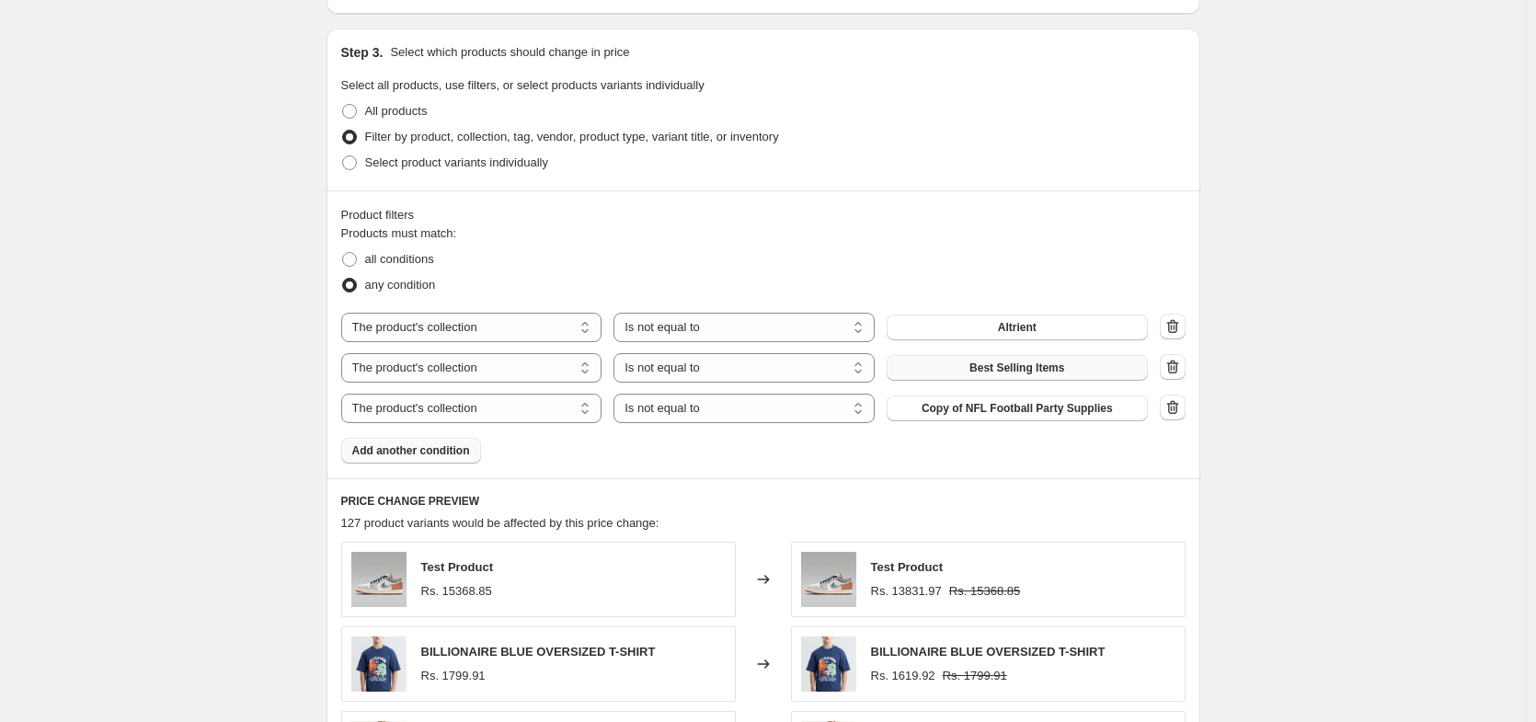 The image size is (1536, 722). I want to click on span: Altrient, so click(1017, 327).